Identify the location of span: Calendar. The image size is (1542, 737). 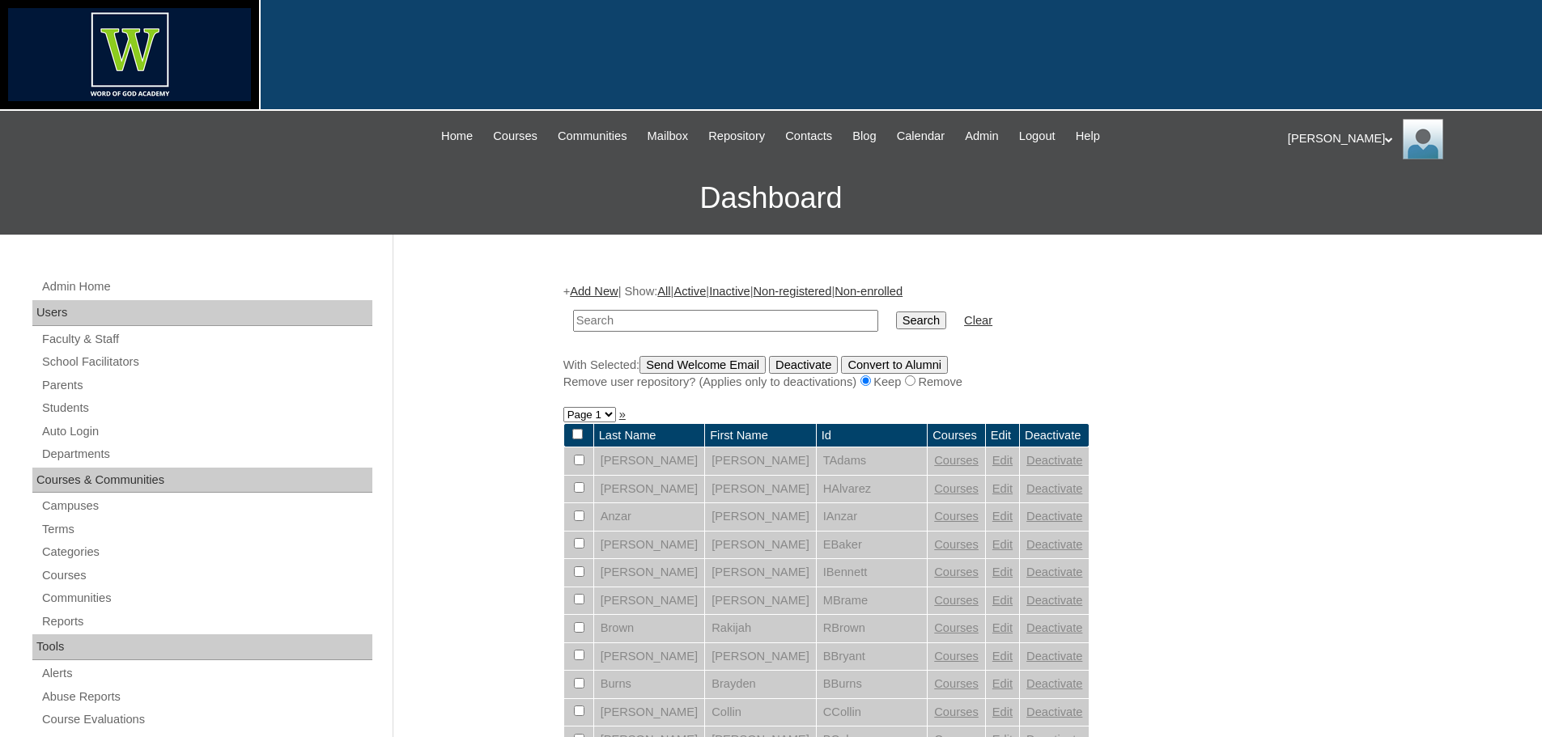
(920, 136).